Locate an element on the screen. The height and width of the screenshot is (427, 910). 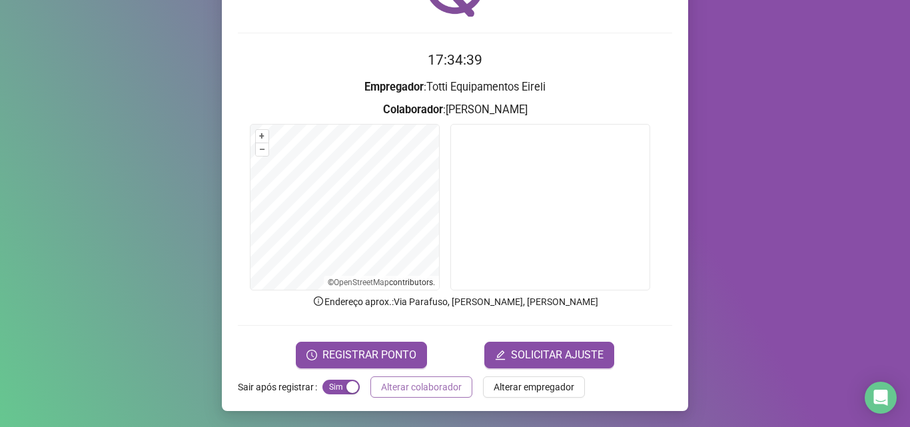
time: 17:34:39 is located at coordinates (455, 60).